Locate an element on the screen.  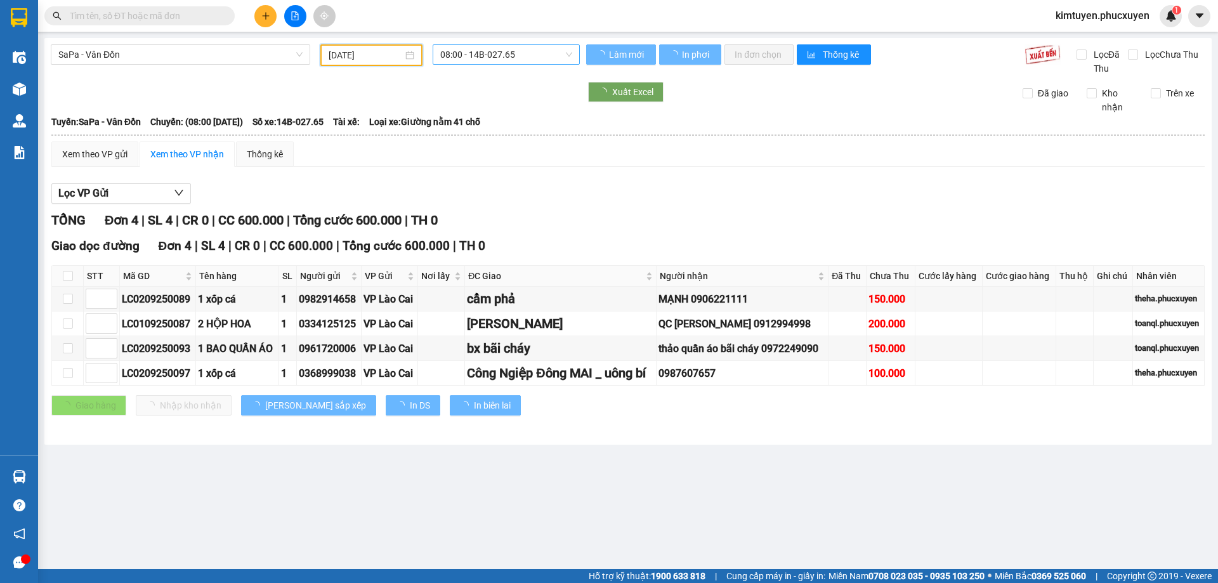
td: LC0209250097 is located at coordinates (158, 373).